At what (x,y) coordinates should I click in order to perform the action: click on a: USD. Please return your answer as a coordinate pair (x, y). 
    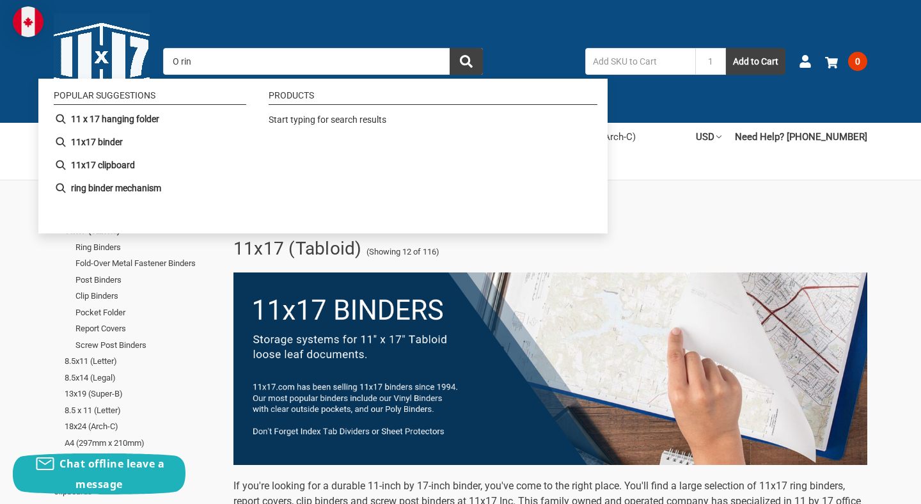
    Looking at the image, I should click on (709, 137).